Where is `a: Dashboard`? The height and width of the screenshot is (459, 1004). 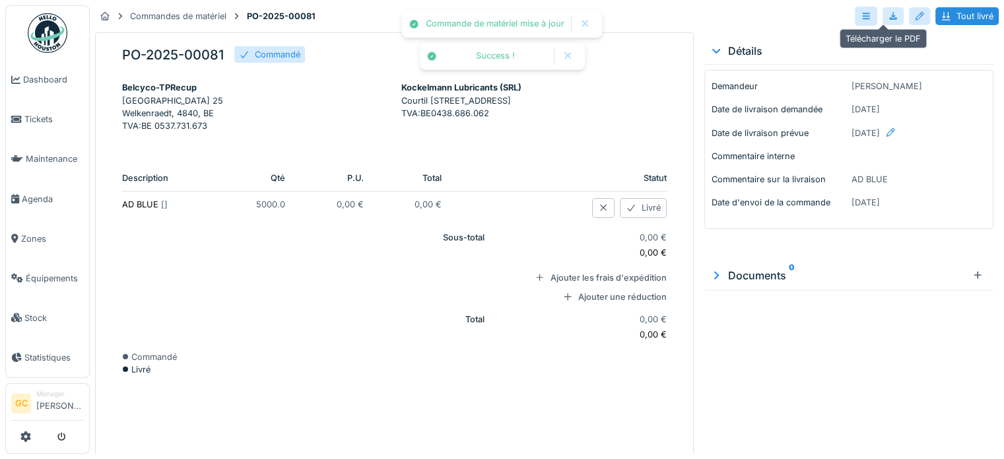
a: Dashboard is located at coordinates (48, 80).